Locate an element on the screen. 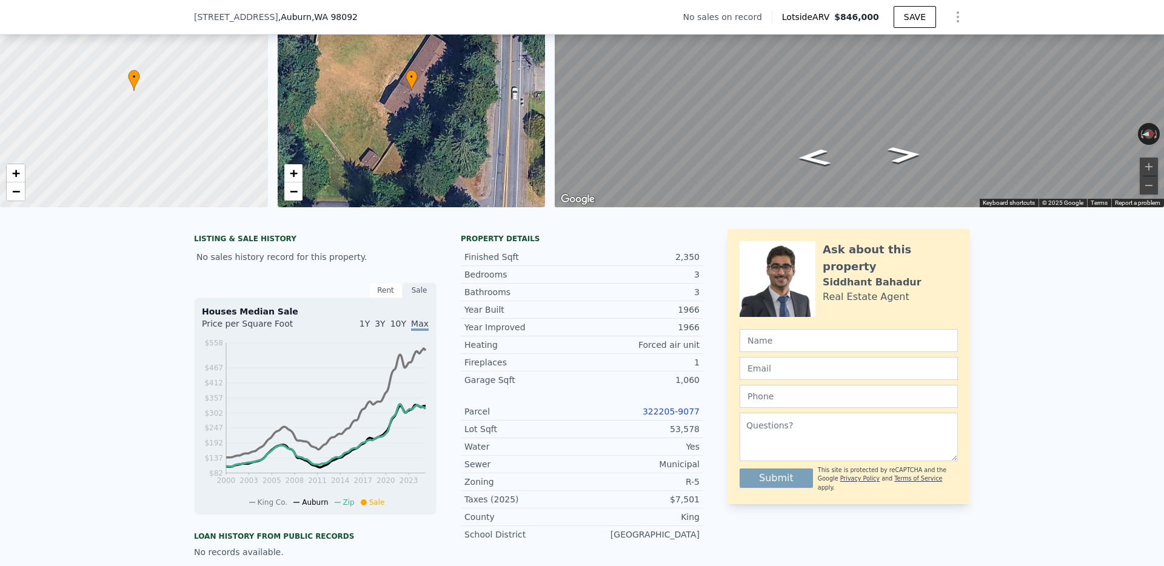  div: R-5 is located at coordinates (641, 482).